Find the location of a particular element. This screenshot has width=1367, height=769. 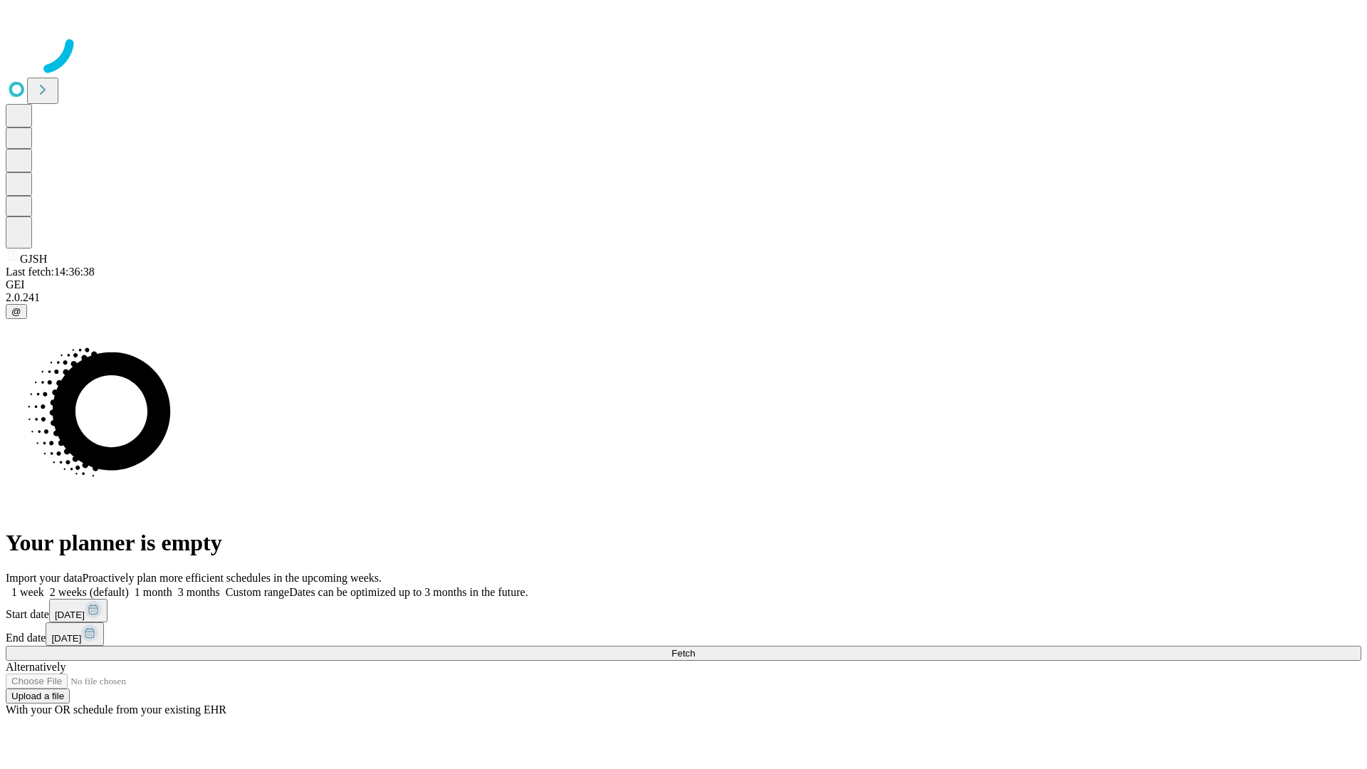

span: Last fetch: 14:36:38 is located at coordinates (50, 271).